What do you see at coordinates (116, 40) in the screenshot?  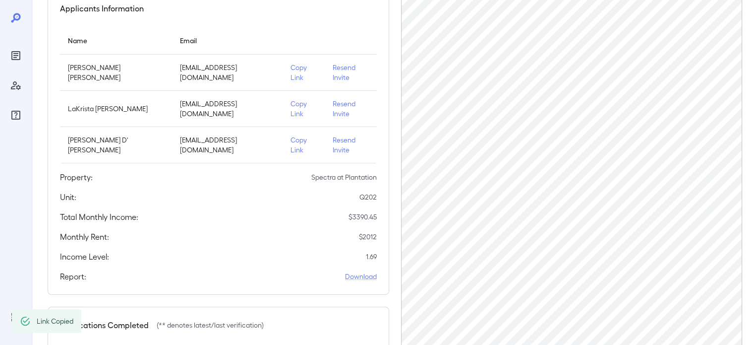 I see `th: Name` at bounding box center [116, 40].